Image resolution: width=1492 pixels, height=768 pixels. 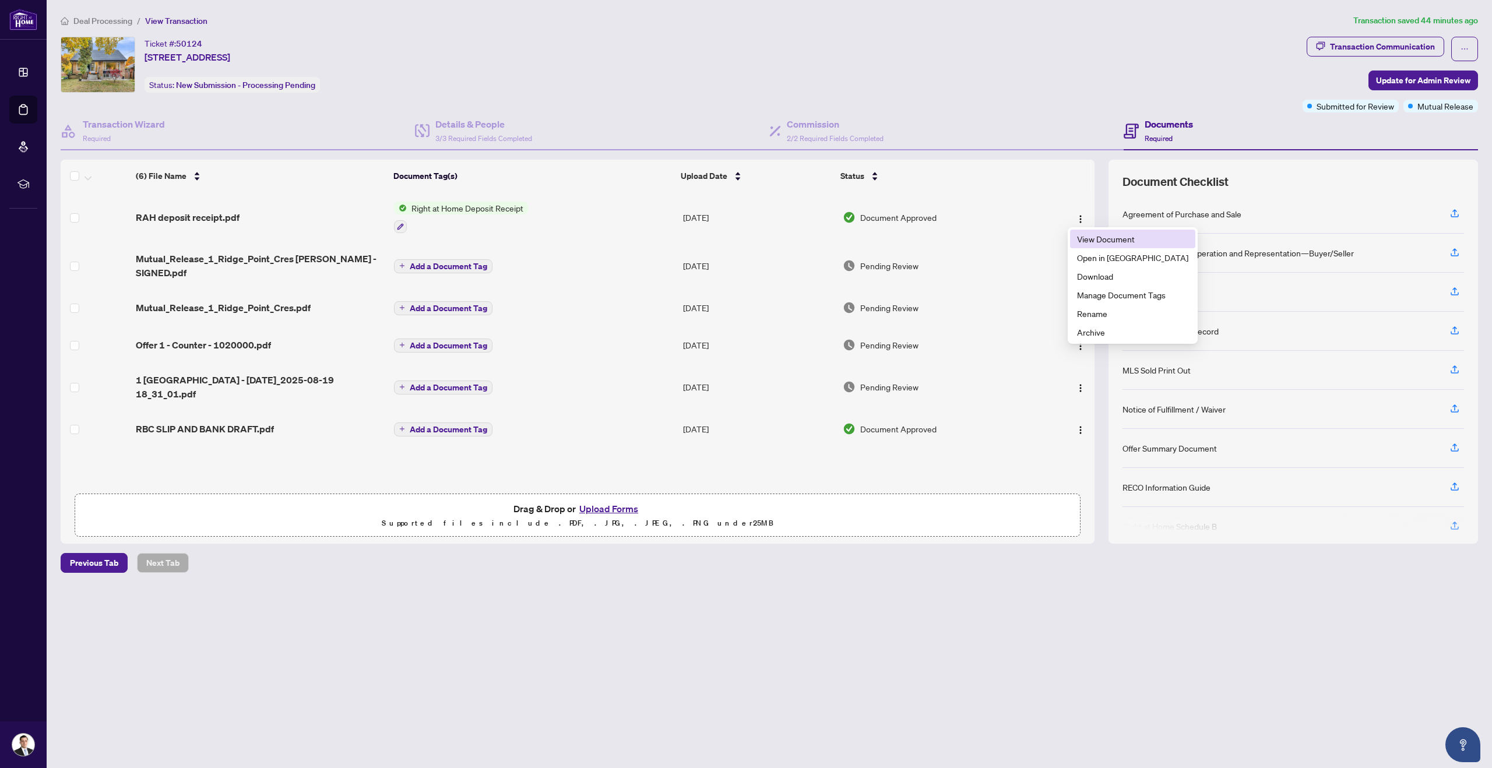 What do you see at coordinates (1132, 276) in the screenshot?
I see `span: Download` at bounding box center [1132, 276].